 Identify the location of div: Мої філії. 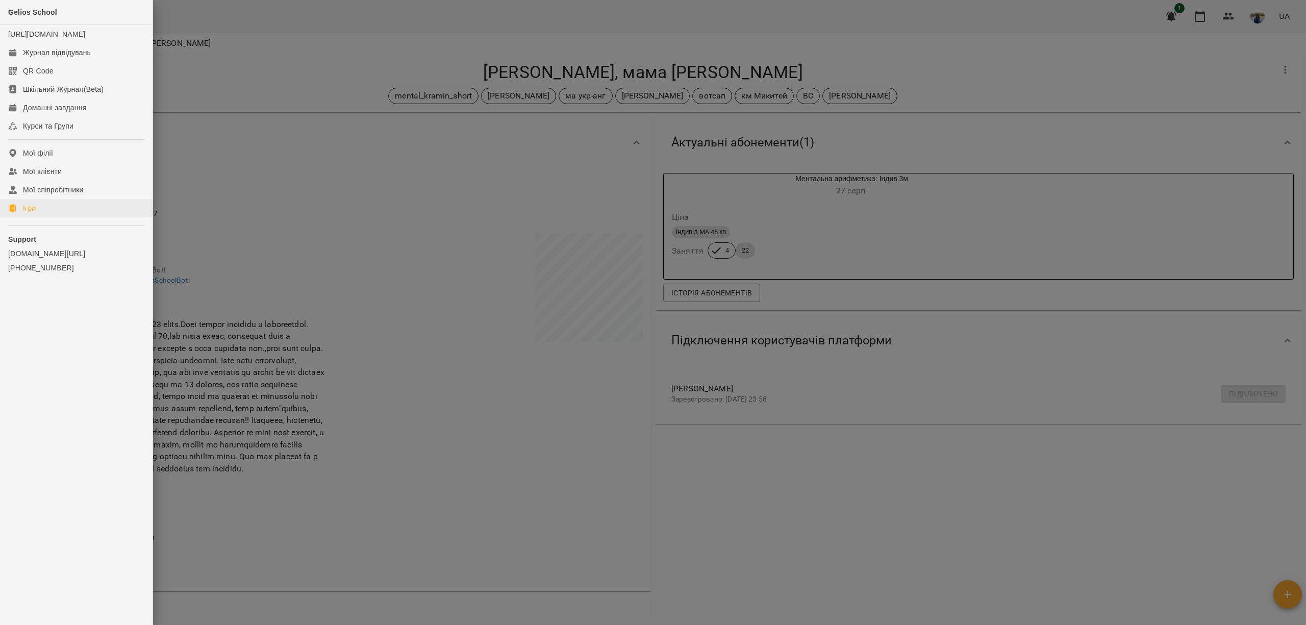
(38, 153).